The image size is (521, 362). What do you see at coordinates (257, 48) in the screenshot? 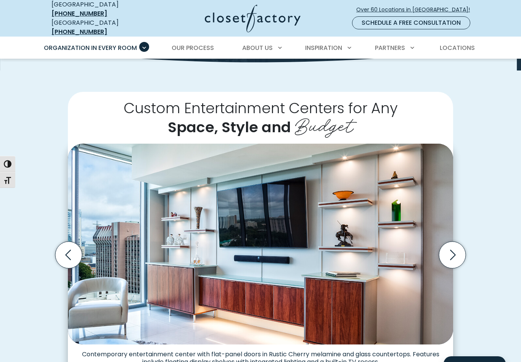
I see `span: About Us` at bounding box center [257, 48].